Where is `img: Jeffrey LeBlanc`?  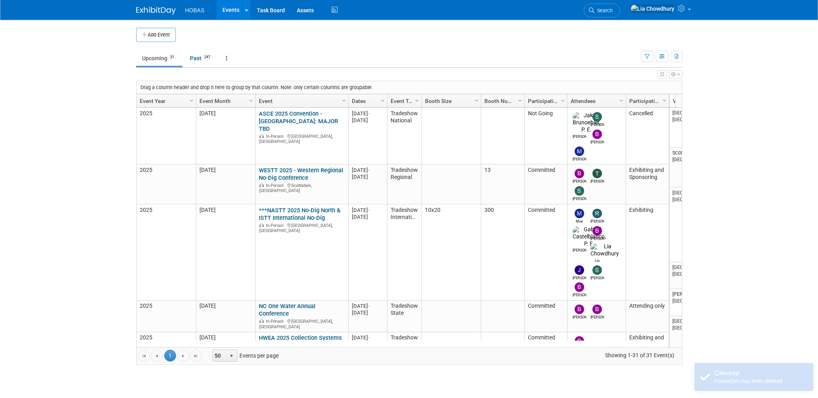 img: Jeffrey LeBlanc is located at coordinates (579, 270).